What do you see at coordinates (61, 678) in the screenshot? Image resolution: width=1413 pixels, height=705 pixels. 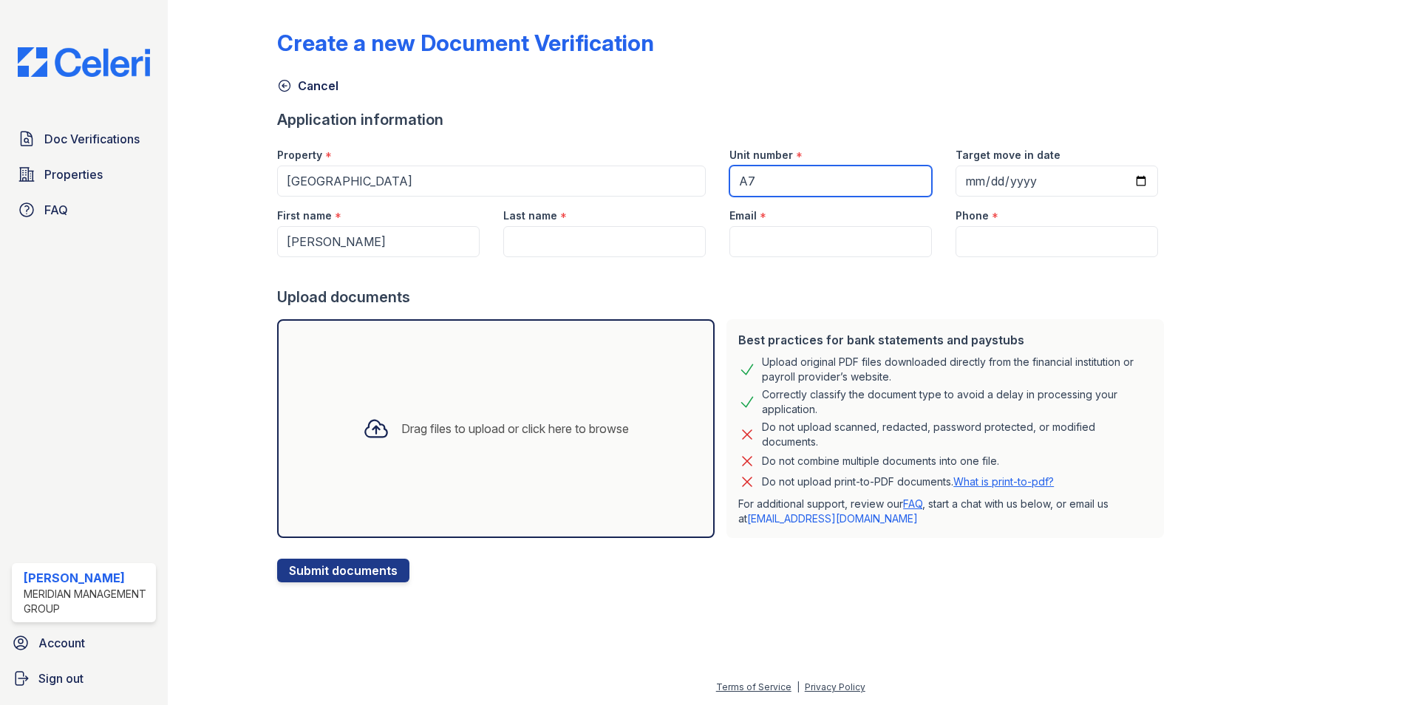 I see `span: Sign out` at bounding box center [61, 678].